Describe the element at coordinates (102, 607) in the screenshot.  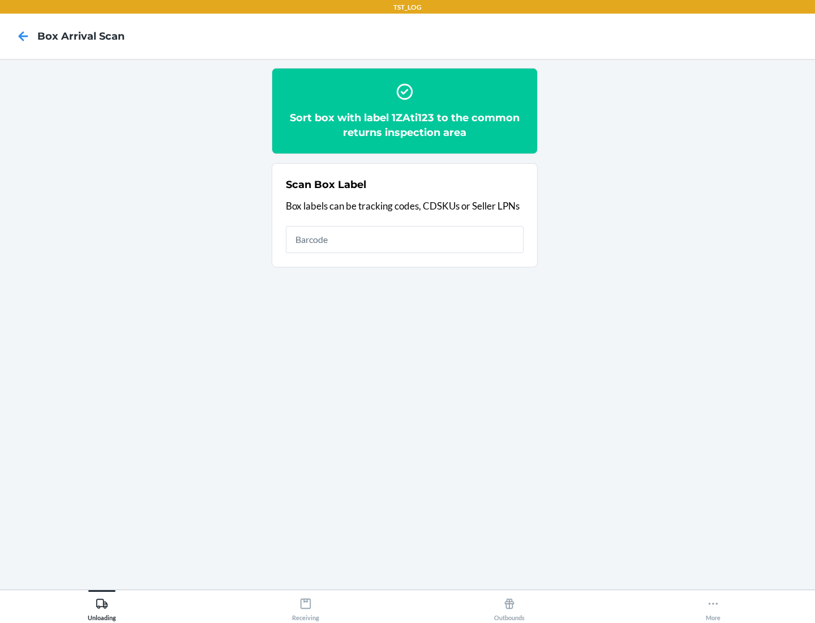
I see `div: Unloading` at that location.